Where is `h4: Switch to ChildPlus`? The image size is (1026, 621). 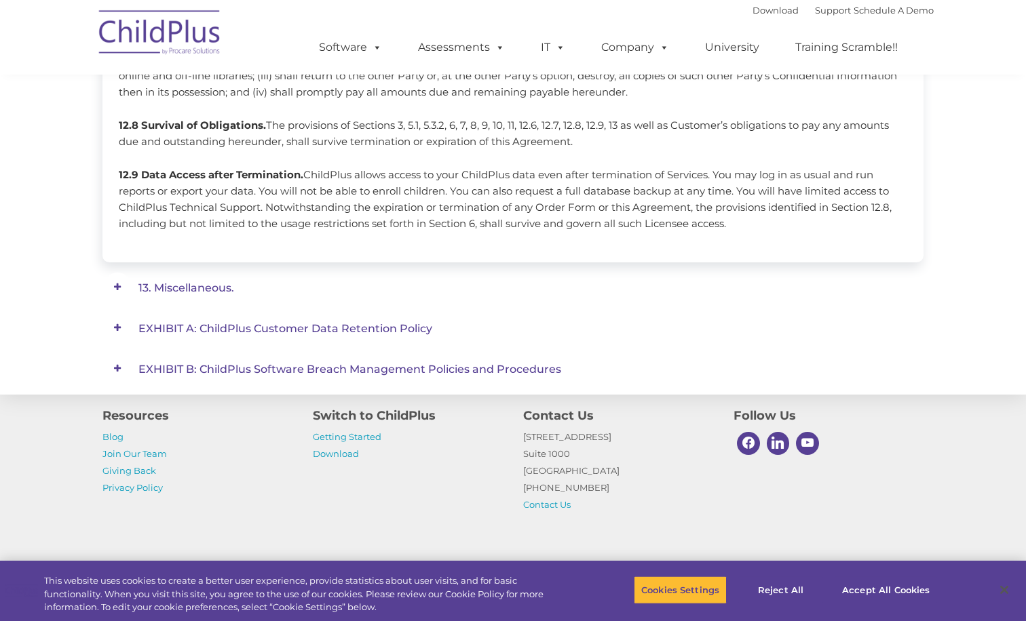
h4: Switch to ChildPlus is located at coordinates (408, 416).